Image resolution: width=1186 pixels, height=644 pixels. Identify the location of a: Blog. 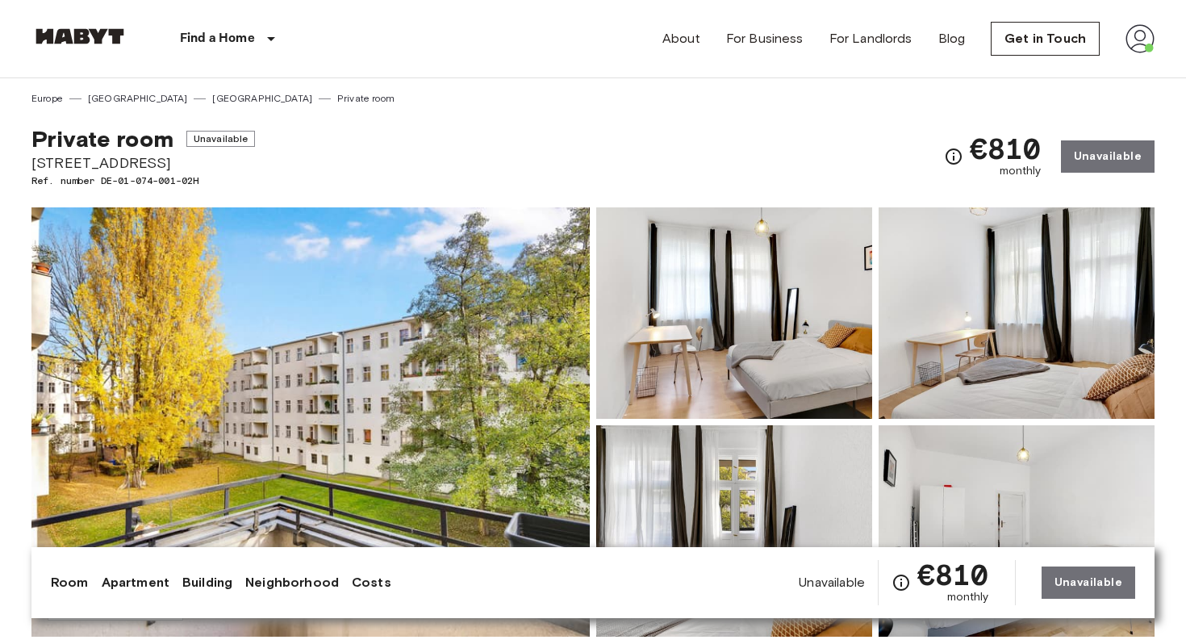
(952, 39).